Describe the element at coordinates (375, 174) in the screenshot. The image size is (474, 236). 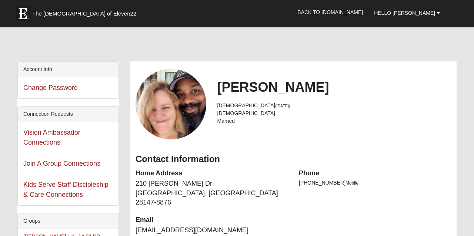
I see `dt: Phone` at that location.